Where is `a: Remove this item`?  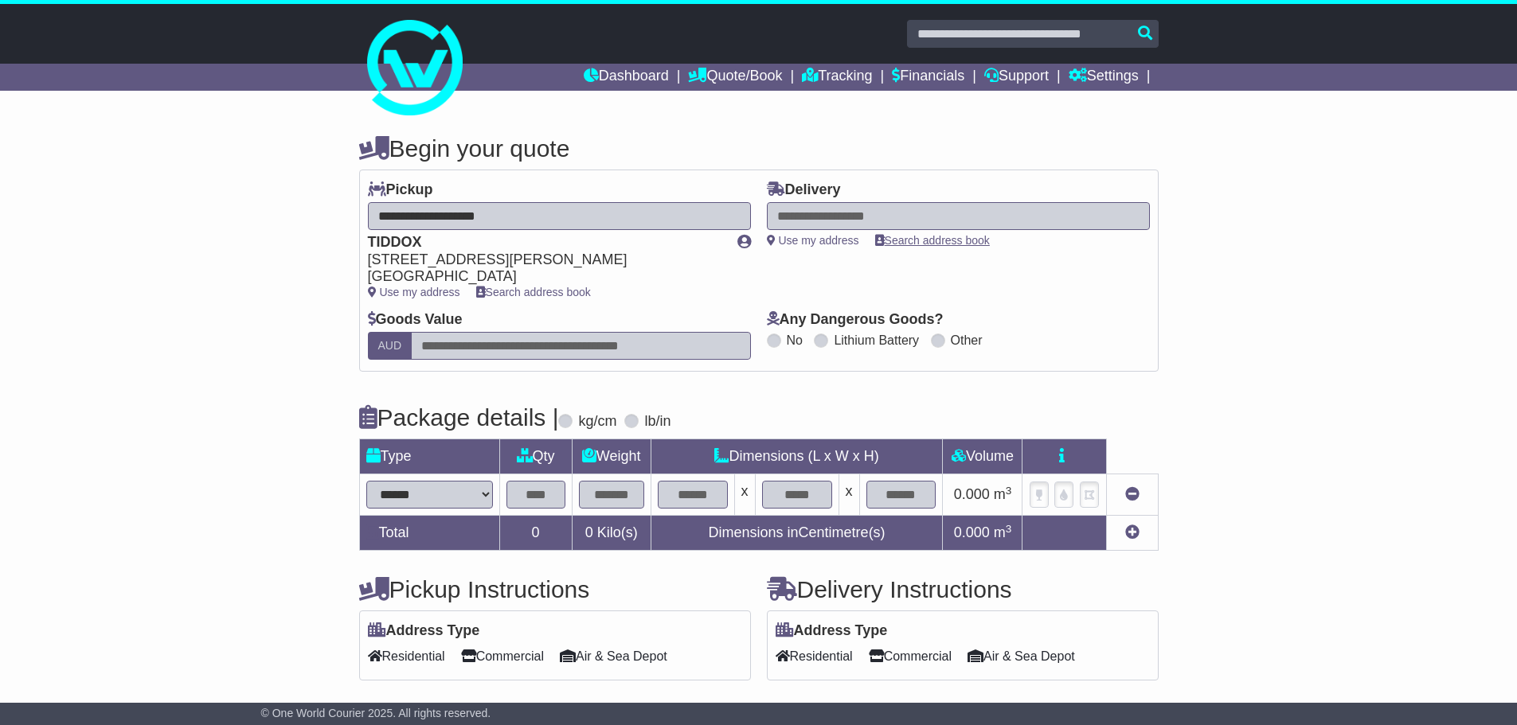
a: Remove this item is located at coordinates (1132, 494).